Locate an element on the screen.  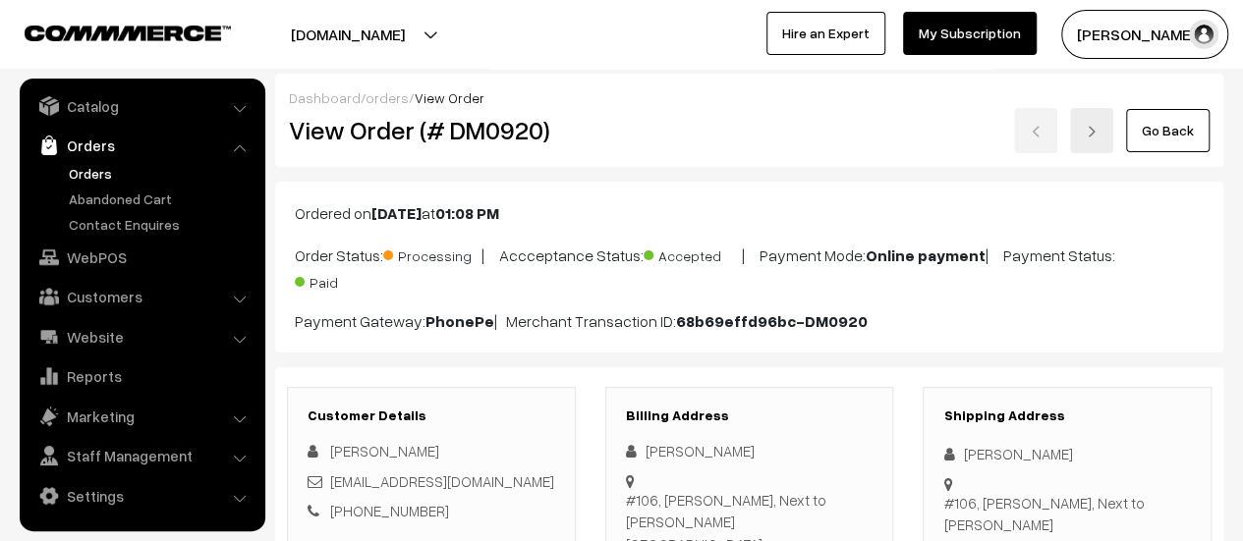
a: Abandoned Cart is located at coordinates (161, 198).